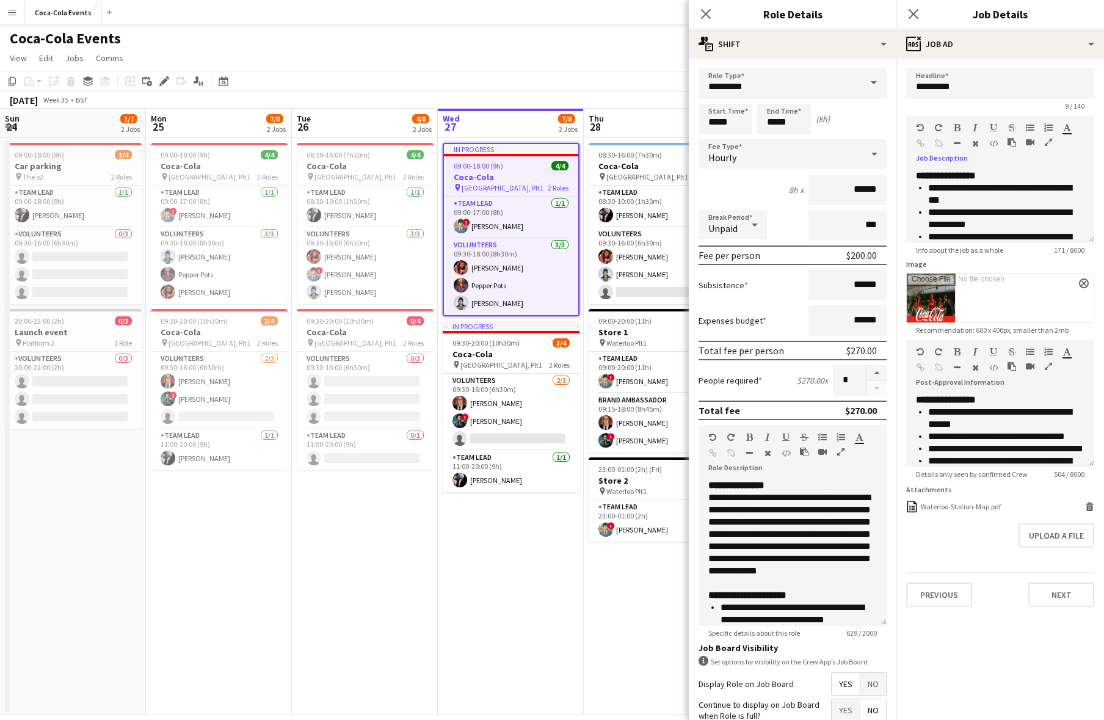 The image size is (1104, 720). Describe the element at coordinates (1061, 595) in the screenshot. I see `button: Next` at that location.